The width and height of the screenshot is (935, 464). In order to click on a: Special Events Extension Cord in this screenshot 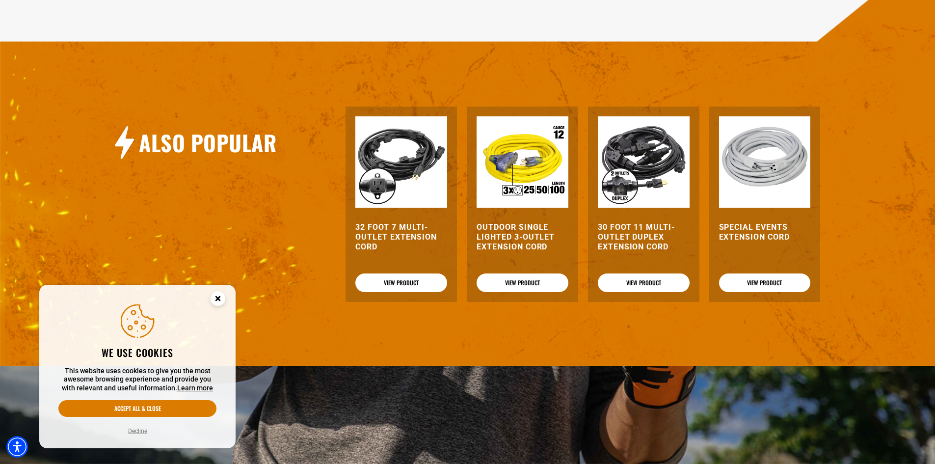, I will do `click(765, 232)`.